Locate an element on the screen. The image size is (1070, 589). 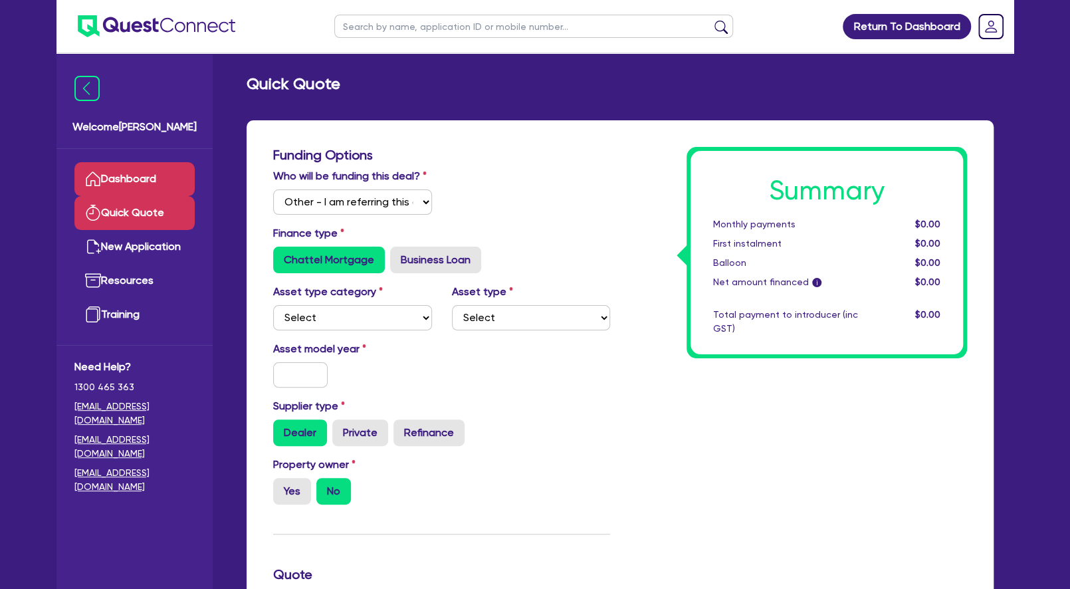
input: Search by name, application ID or mobile number... is located at coordinates (534, 26).